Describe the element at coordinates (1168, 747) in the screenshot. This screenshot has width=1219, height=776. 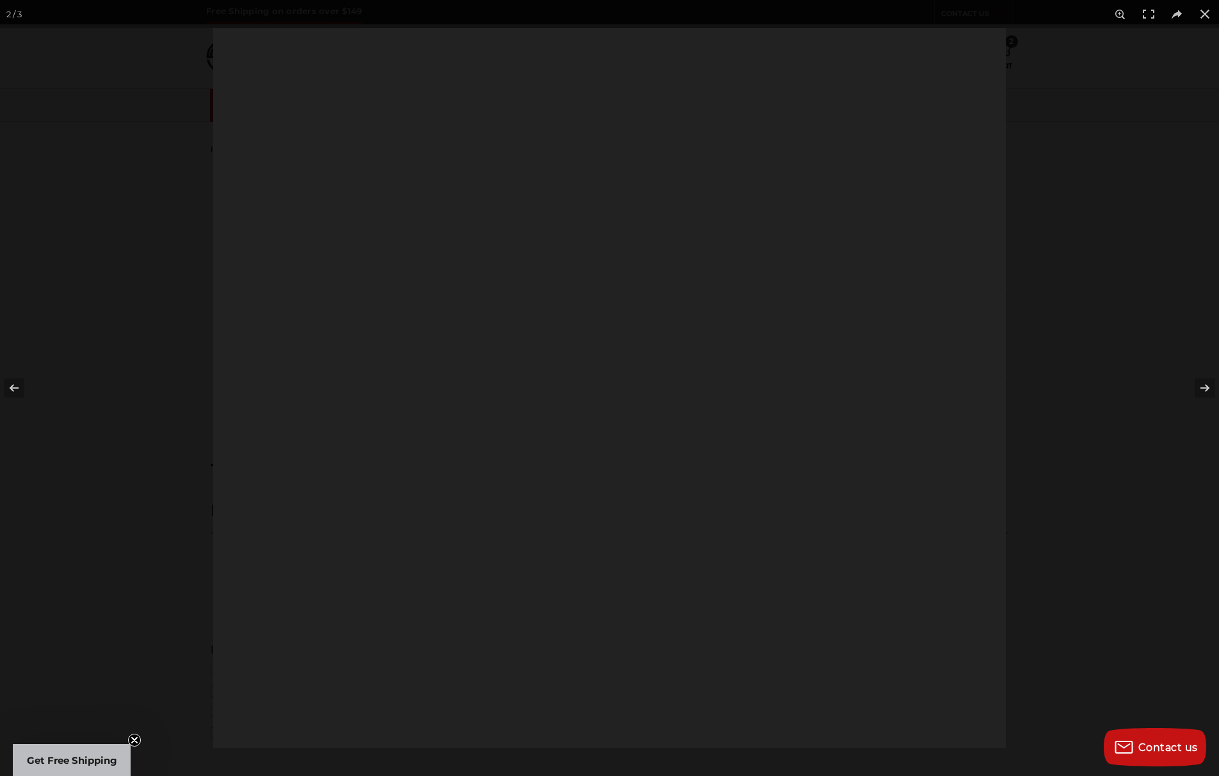
I see `span: Contact us` at that location.